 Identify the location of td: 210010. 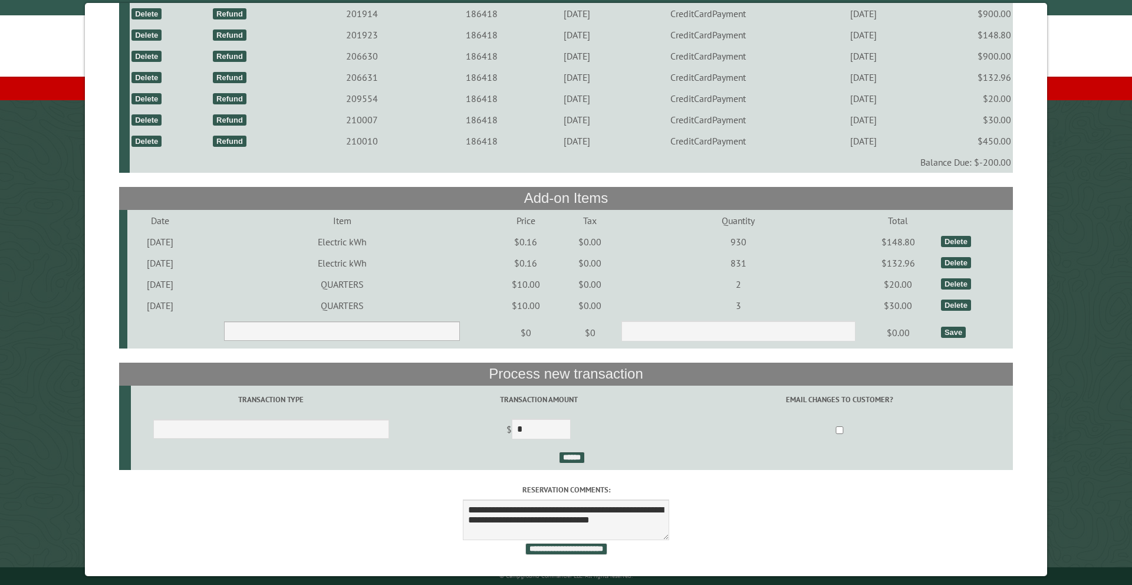
(362, 141).